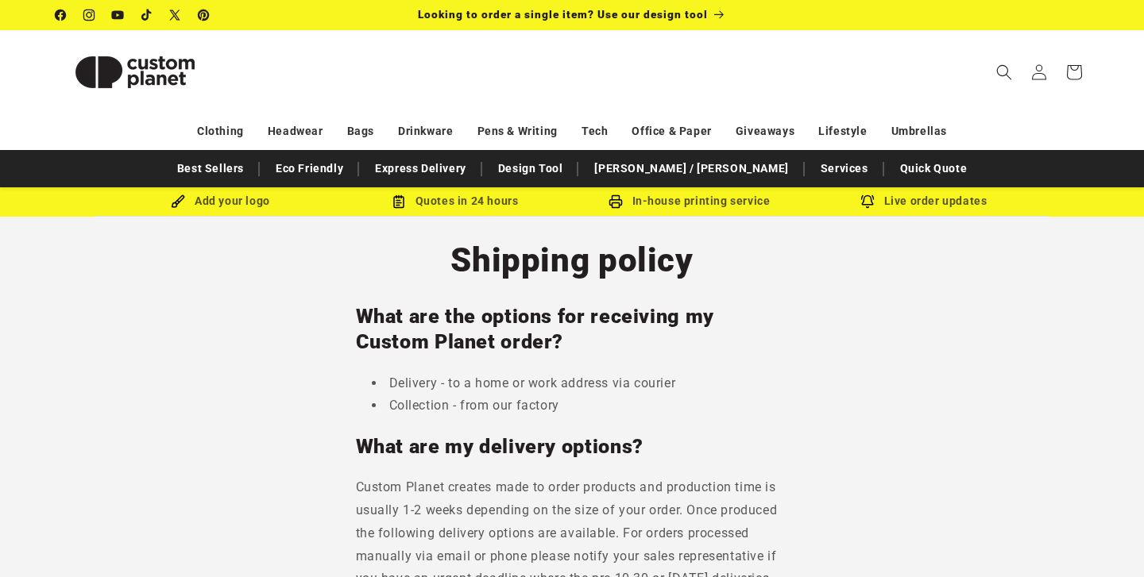 Image resolution: width=1144 pixels, height=577 pixels. What do you see at coordinates (594, 131) in the screenshot?
I see `a: Tech` at bounding box center [594, 131].